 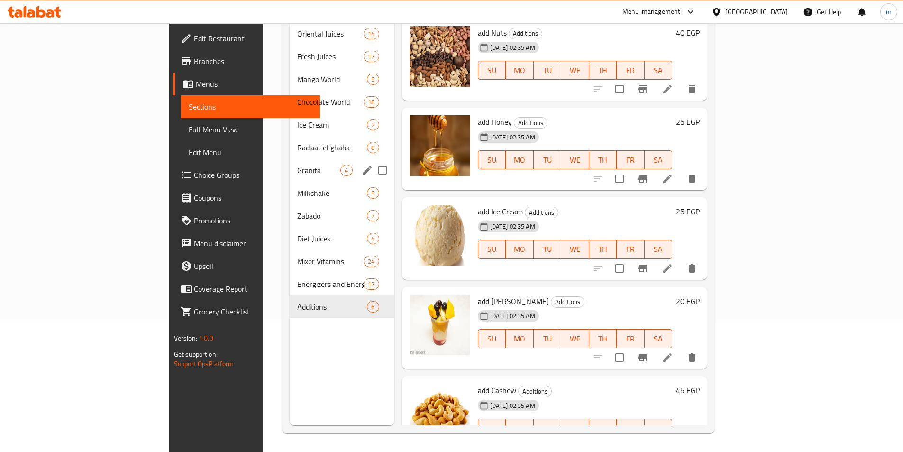 What do you see at coordinates (332, 216) in the screenshot?
I see `span: Zabado` at bounding box center [332, 216].